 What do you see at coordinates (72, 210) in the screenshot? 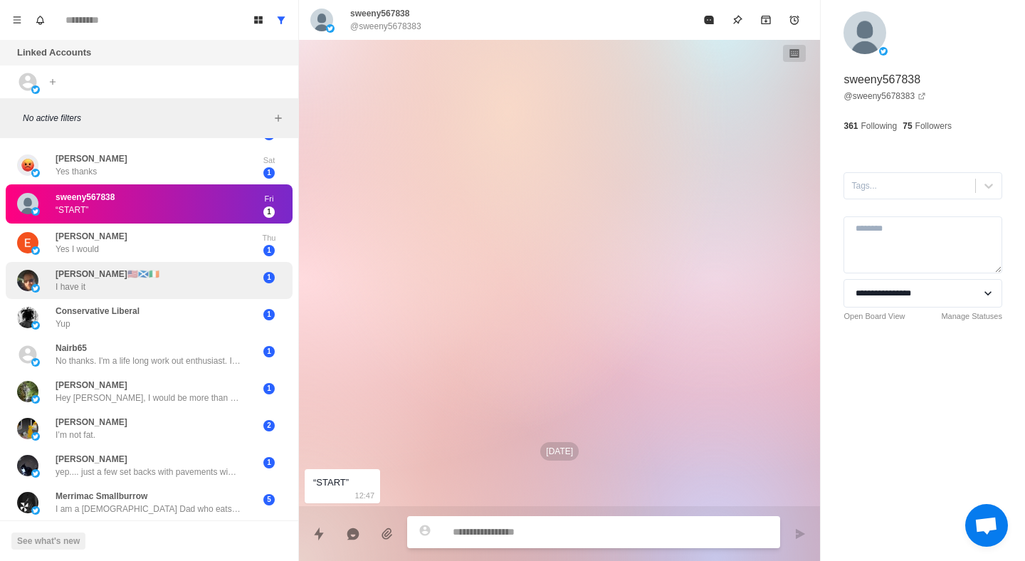
I see `p: “START”` at bounding box center [72, 210].